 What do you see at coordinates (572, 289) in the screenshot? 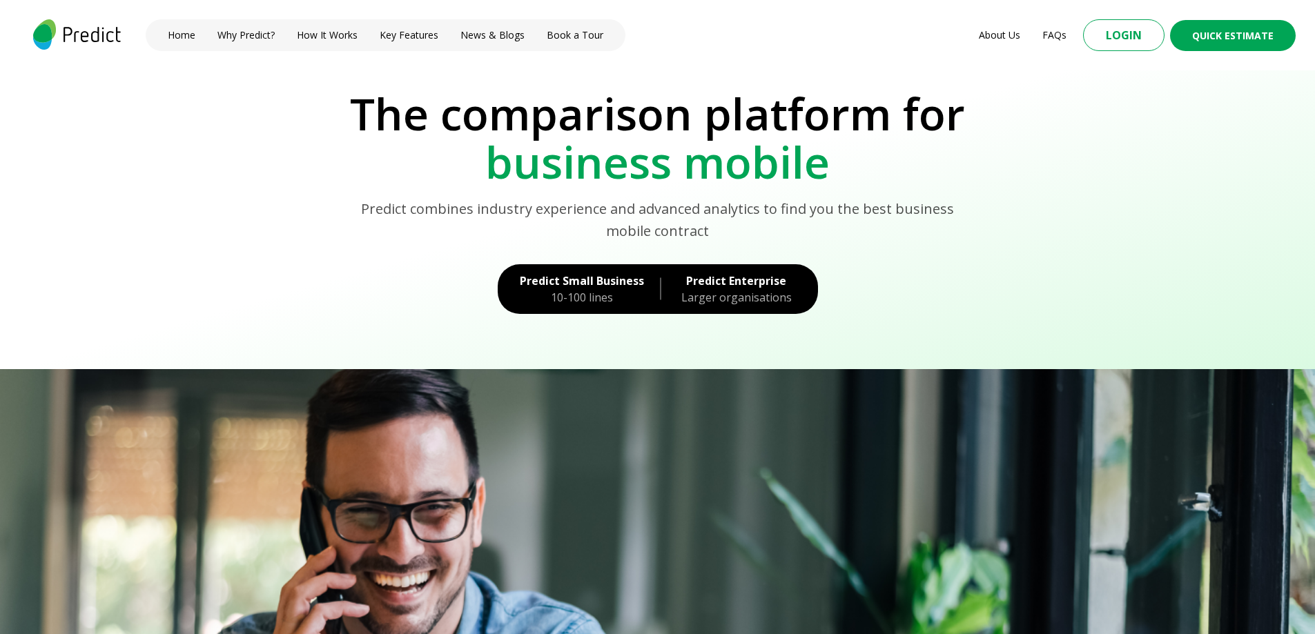
I see `a: Predict Small Business10-100 lines` at bounding box center [572, 289].